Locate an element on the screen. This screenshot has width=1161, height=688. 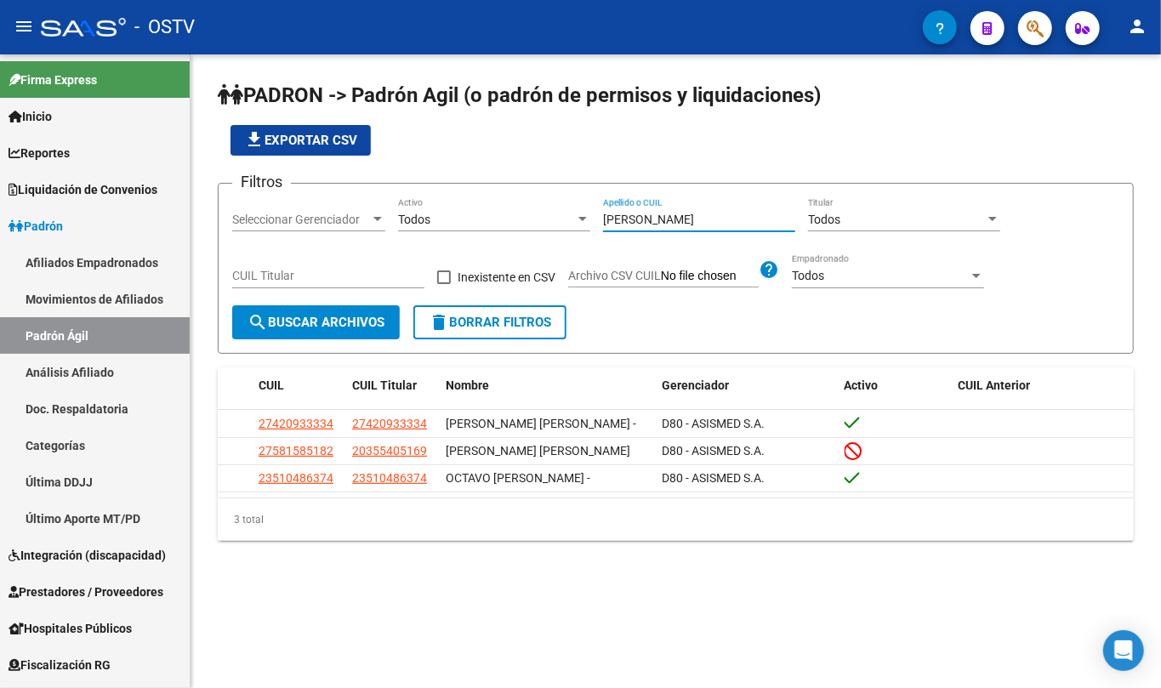
mat-icon: menu is located at coordinates (24, 26).